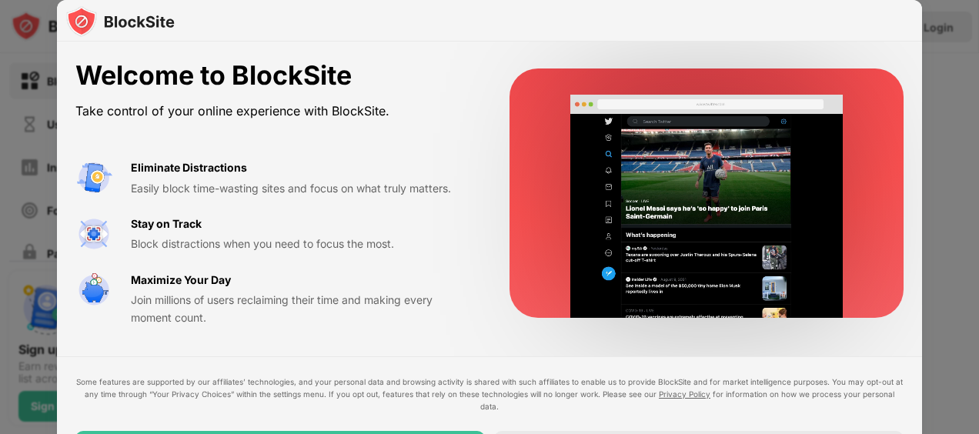 The height and width of the screenshot is (434, 979). Describe the element at coordinates (120, 22) in the screenshot. I see `img: logo-blocksite.svg` at that location.